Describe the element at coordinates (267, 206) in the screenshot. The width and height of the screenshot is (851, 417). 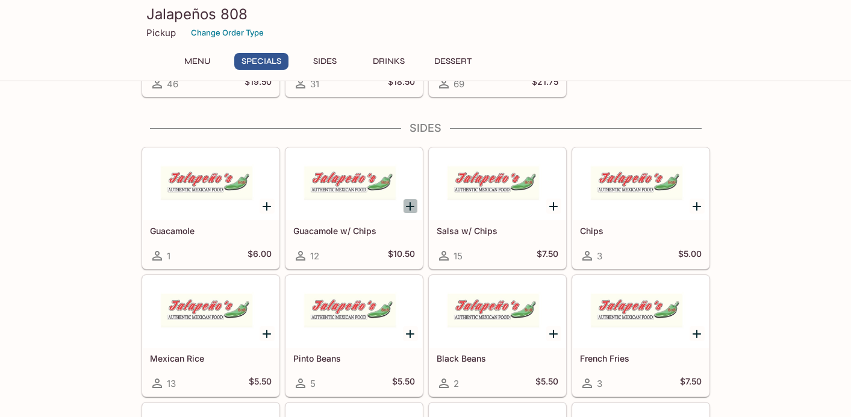
I see `button: Add Guacamole` at that location.